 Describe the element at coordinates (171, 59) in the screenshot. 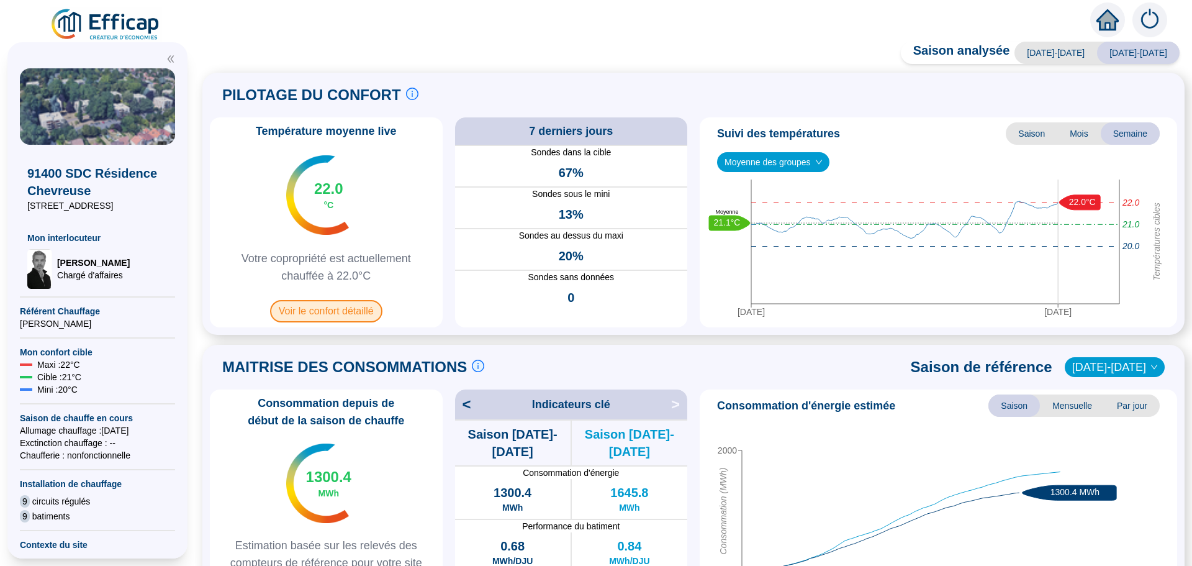

I see `span: double-left` at that location.